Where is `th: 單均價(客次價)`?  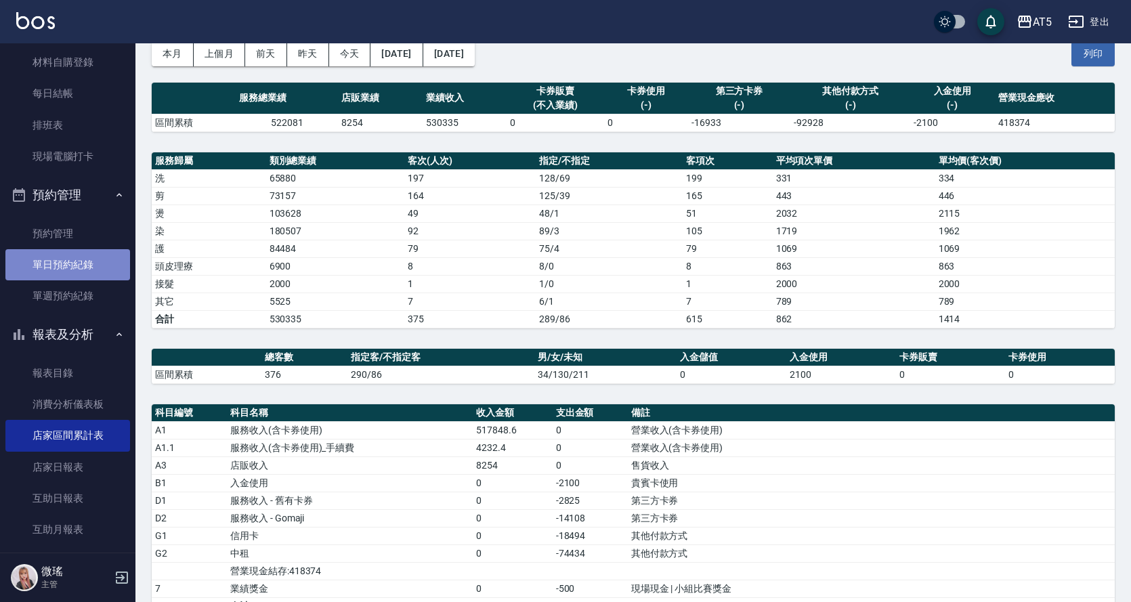 th: 單均價(客次價) is located at coordinates (1025, 161).